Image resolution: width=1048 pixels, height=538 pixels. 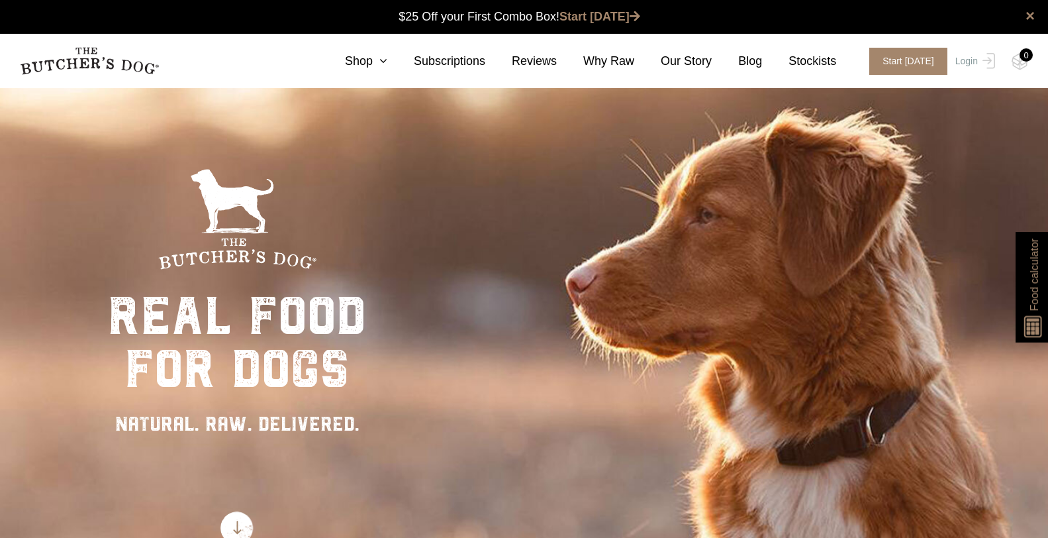 What do you see at coordinates (799, 61) in the screenshot?
I see `a: Stockists` at bounding box center [799, 61].